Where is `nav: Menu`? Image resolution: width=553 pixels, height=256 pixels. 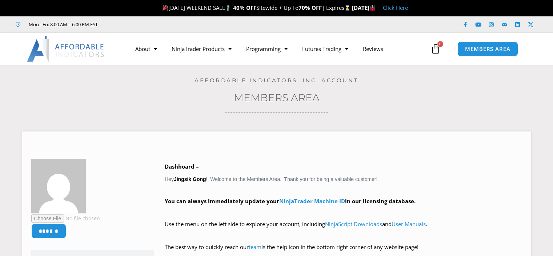
nav: Menu is located at coordinates (278, 49).